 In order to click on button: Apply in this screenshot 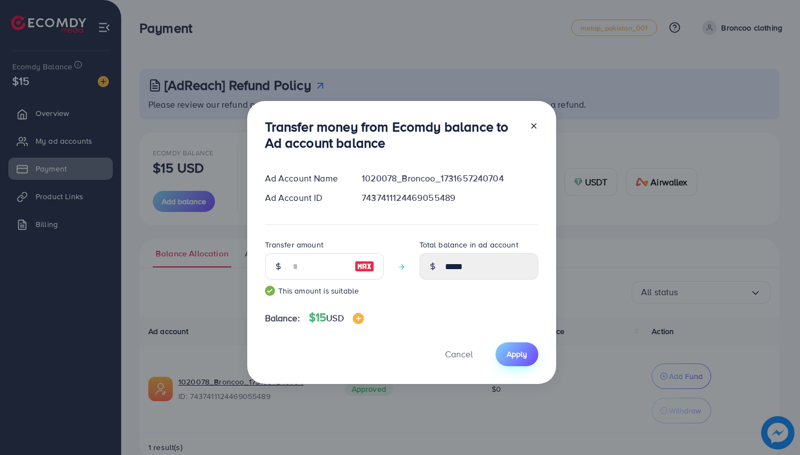, I will do `click(517, 354)`.